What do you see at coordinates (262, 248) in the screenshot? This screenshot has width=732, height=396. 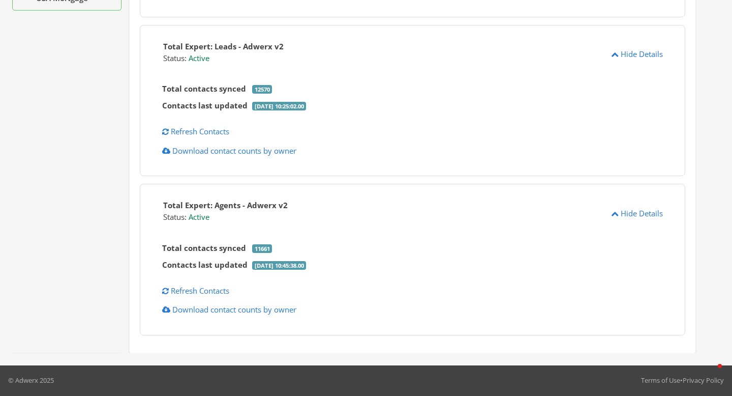 I see `span: 11661` at bounding box center [262, 248].